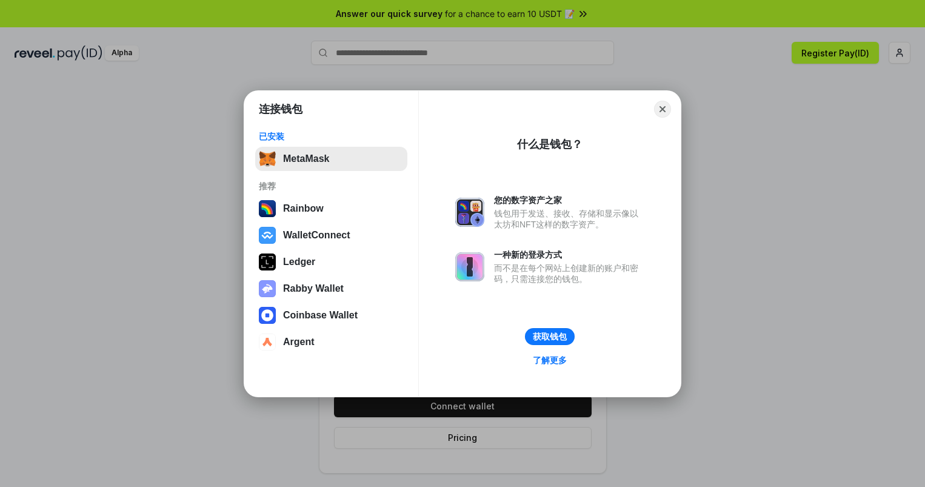 The image size is (925, 487). Describe the element at coordinates (306, 159) in the screenshot. I see `div: MetaMask` at that location.